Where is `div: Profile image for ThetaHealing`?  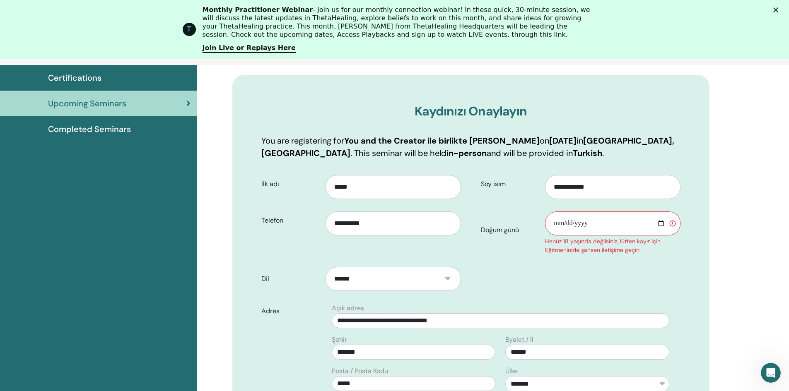 div: Profile image for ThetaHealing is located at coordinates (189, 29).